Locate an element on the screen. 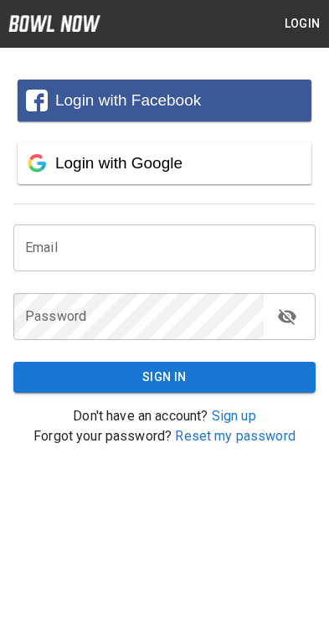  button: Login with Facebook is located at coordinates (164, 100).